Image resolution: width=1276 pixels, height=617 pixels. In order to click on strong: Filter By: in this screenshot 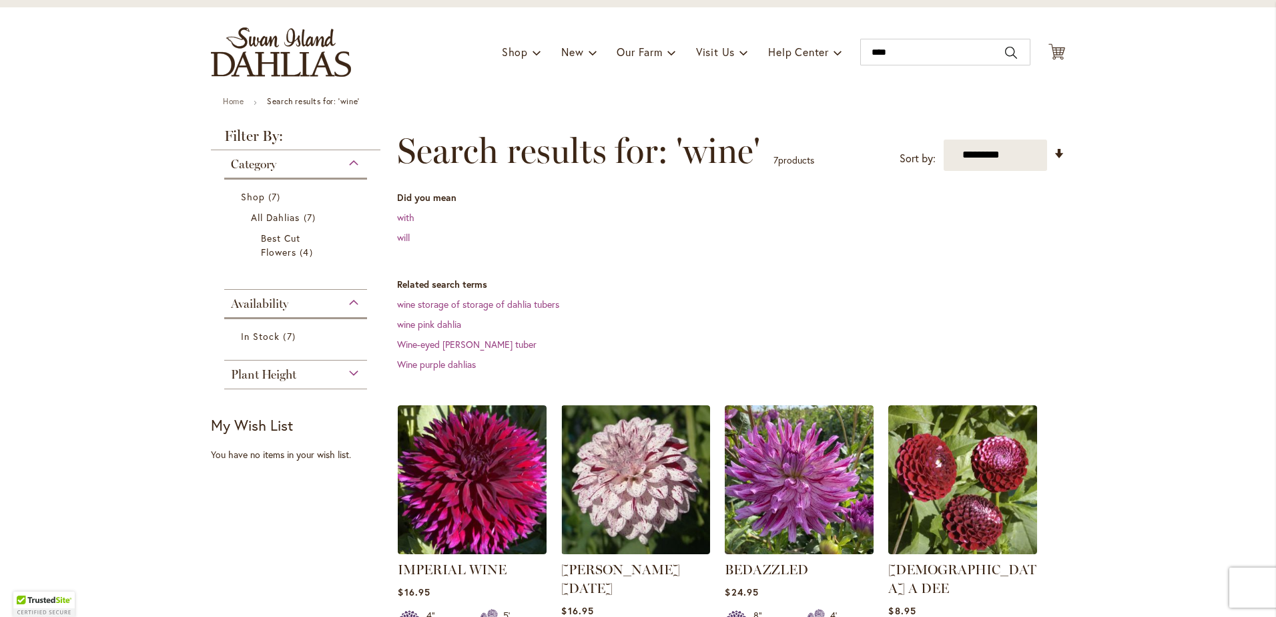, I will do `click(296, 140)`.